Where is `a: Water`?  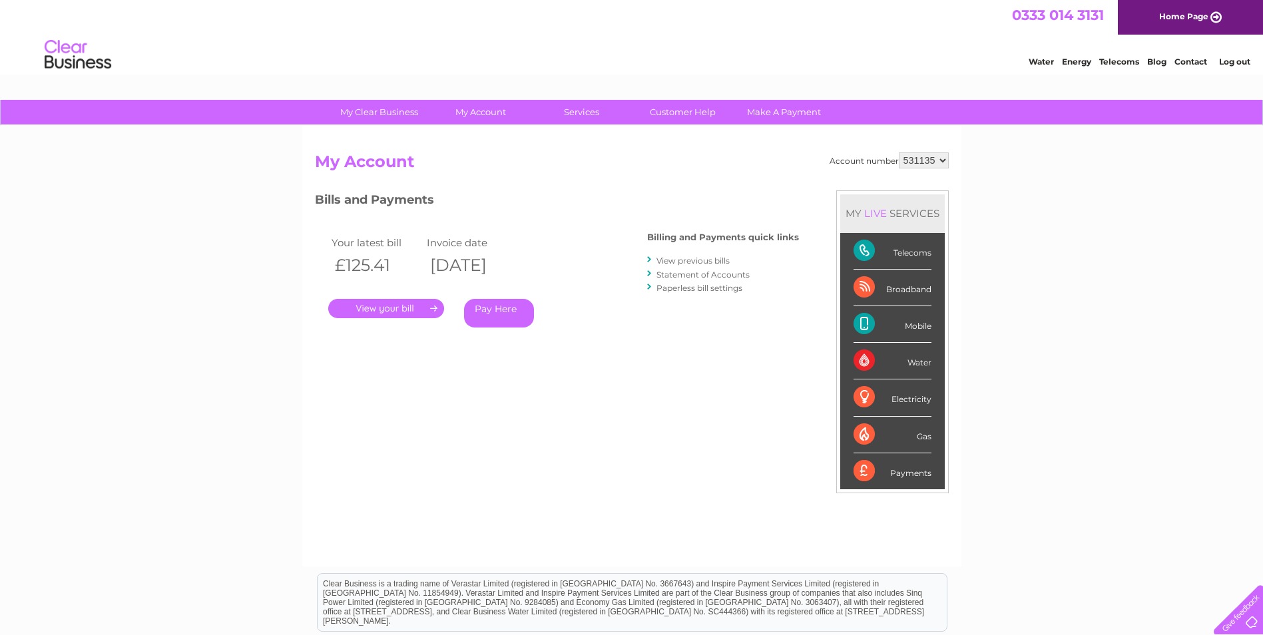 a: Water is located at coordinates (1041, 61).